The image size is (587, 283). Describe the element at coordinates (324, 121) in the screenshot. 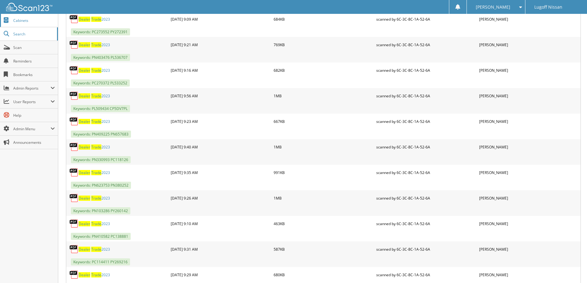

I see `div: 667KB` at that location.